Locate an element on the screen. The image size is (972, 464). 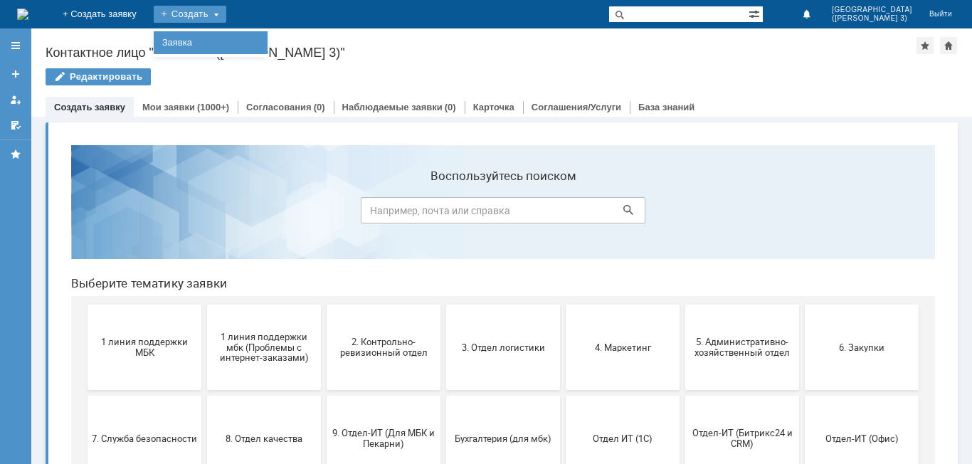
span: 7. Служба безопасности is located at coordinates (85, 304).